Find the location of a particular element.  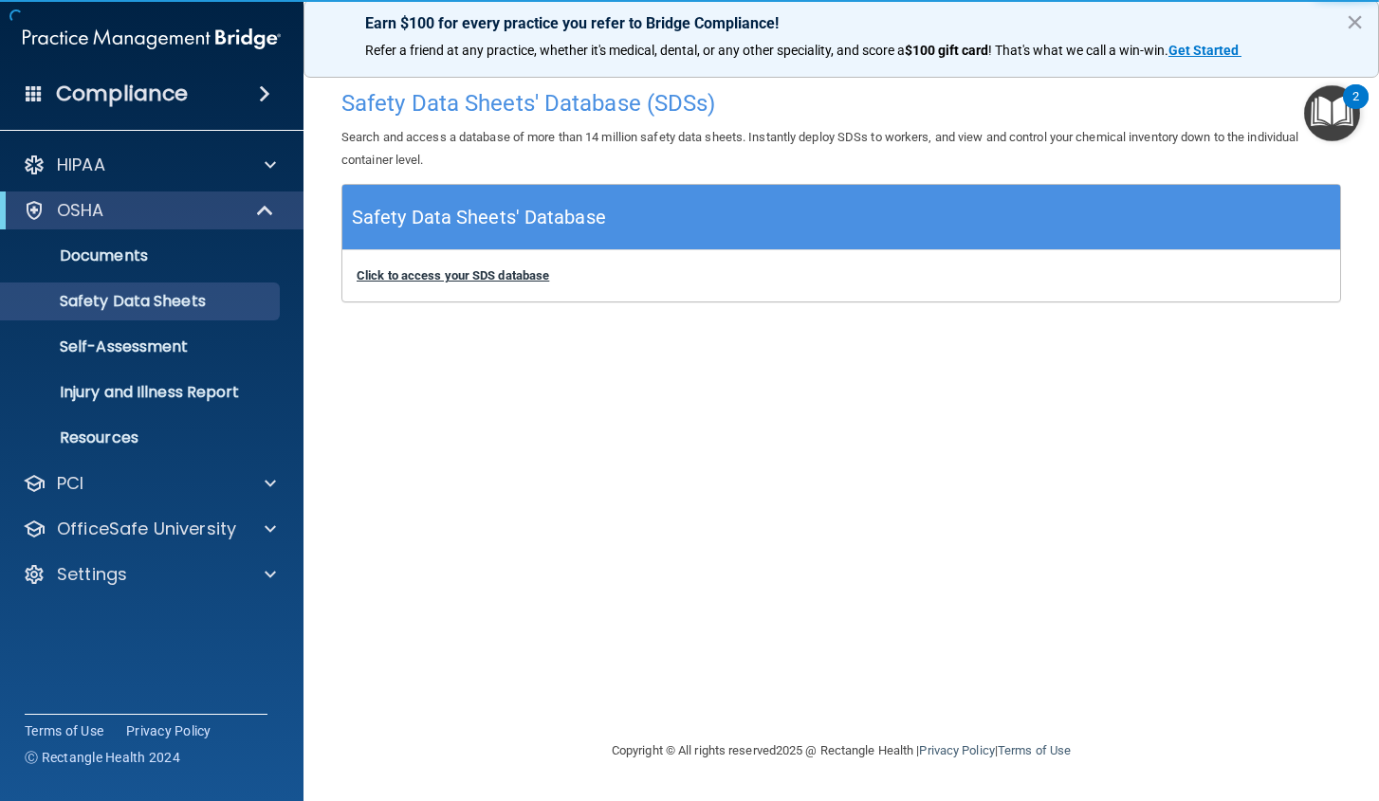

span: Refer a friend at any practice, whether it's medical, dental, or any other speciality, and score a is located at coordinates (634, 50).